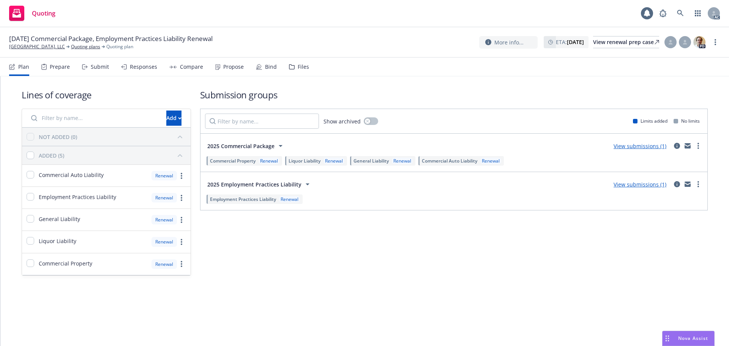 The image size is (729, 346). What do you see at coordinates (246, 146) in the screenshot?
I see `button: 2025 Commercial Package` at bounding box center [246, 146].